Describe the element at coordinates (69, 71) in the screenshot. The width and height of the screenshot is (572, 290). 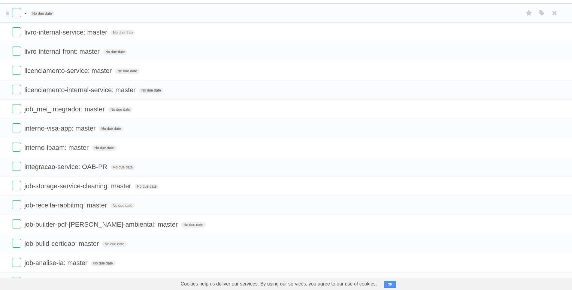
I see `span: licenciamento-service: master` at that location.